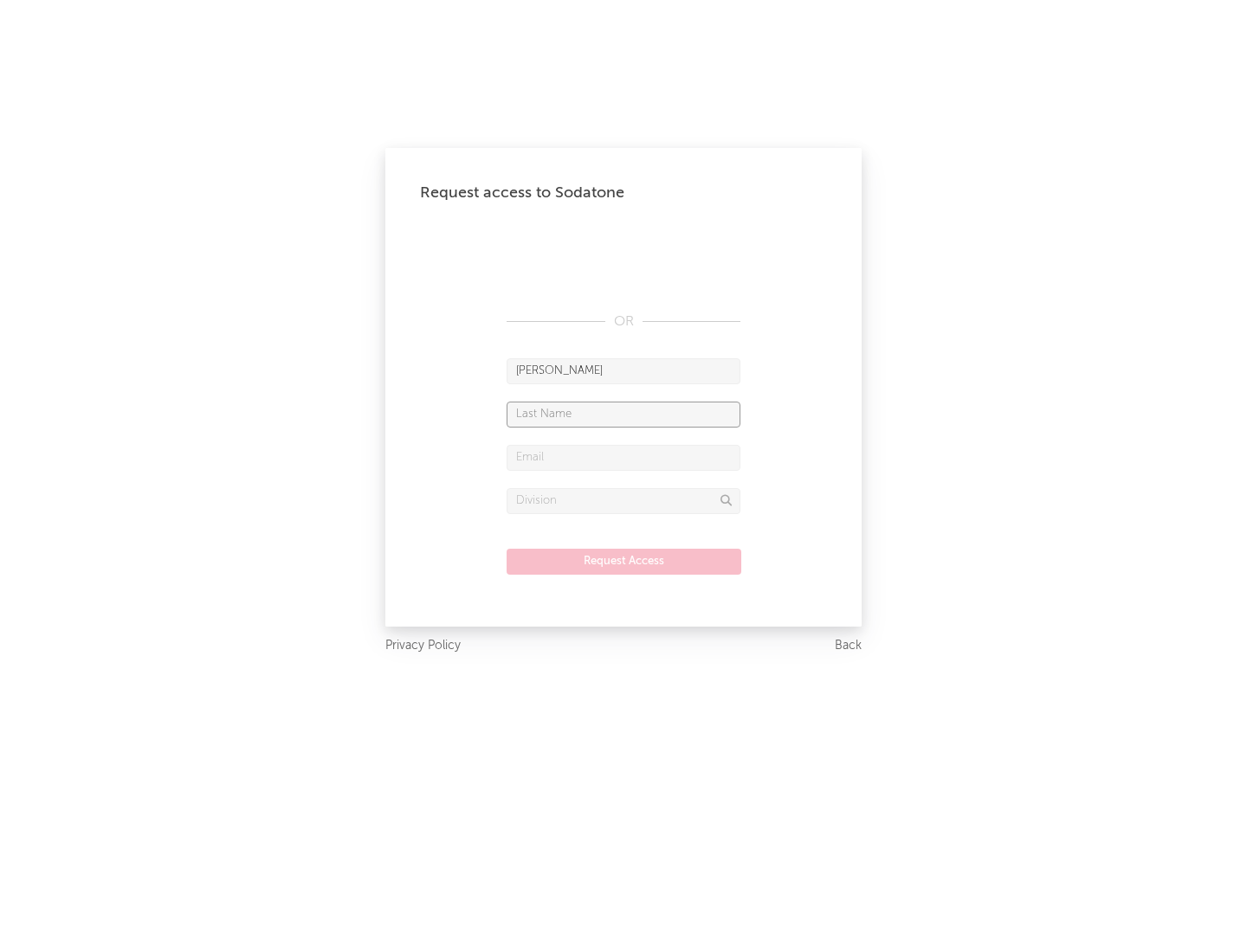 The height and width of the screenshot is (952, 1247). Describe the element at coordinates (623, 322) in the screenshot. I see `div: OR` at that location.